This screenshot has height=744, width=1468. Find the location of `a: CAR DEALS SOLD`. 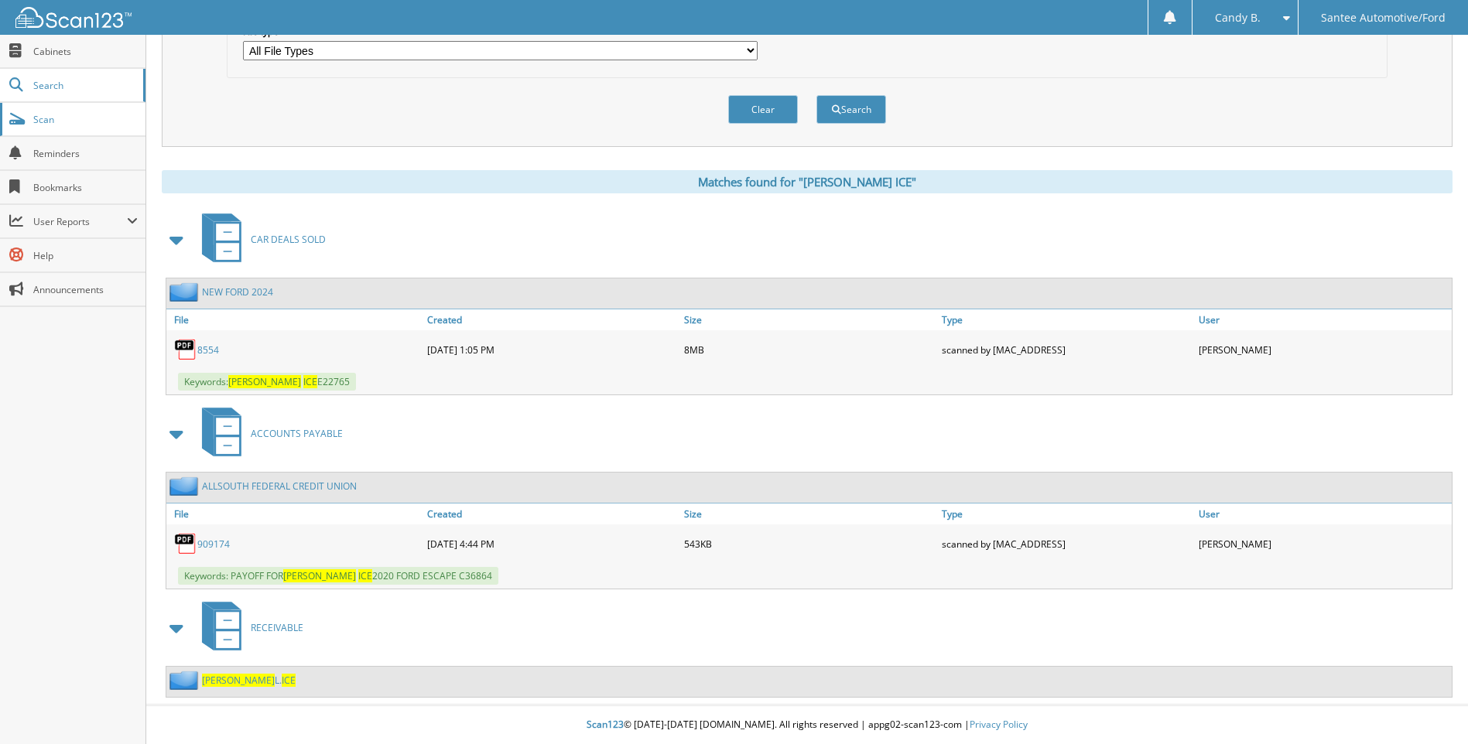

a: CAR DEALS SOLD is located at coordinates (259, 239).